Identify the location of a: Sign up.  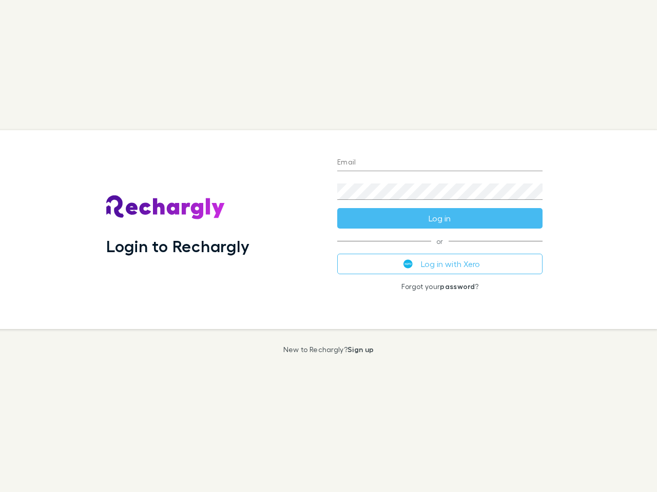
(360, 349).